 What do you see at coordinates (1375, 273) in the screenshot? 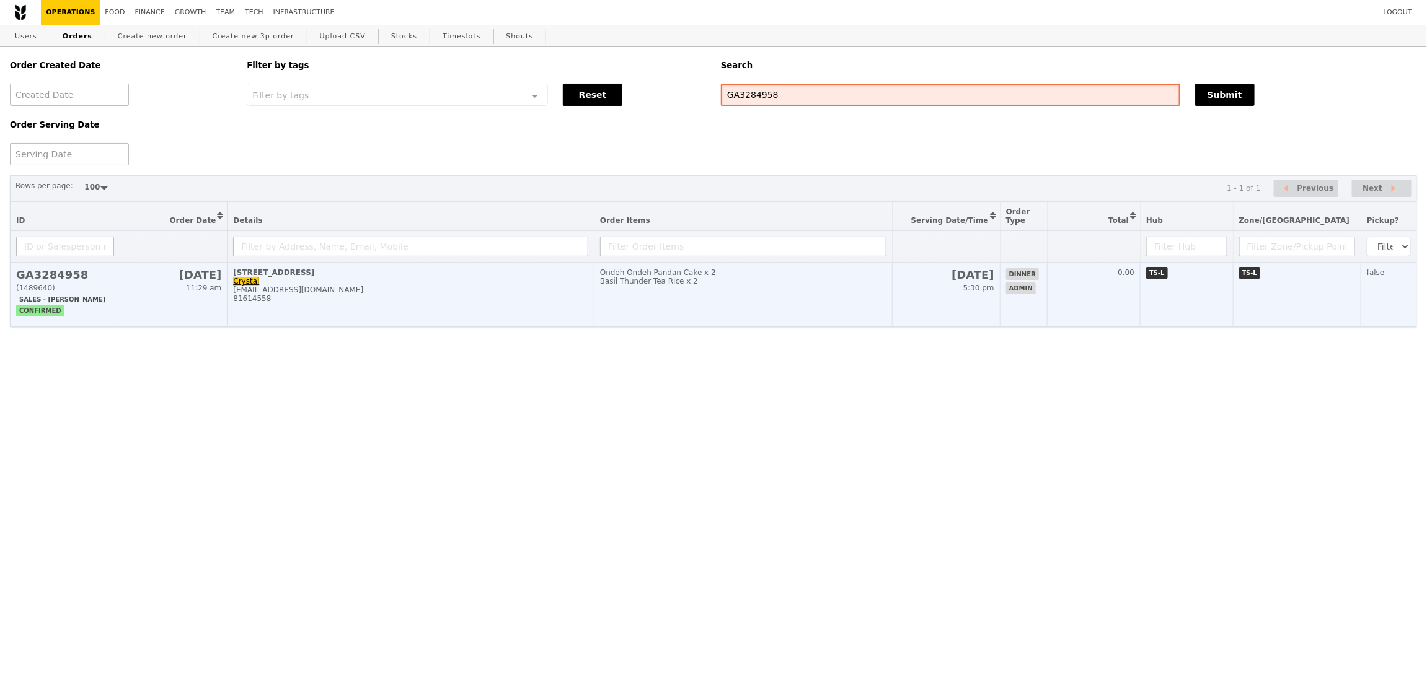
I see `span: false` at bounding box center [1375, 273].